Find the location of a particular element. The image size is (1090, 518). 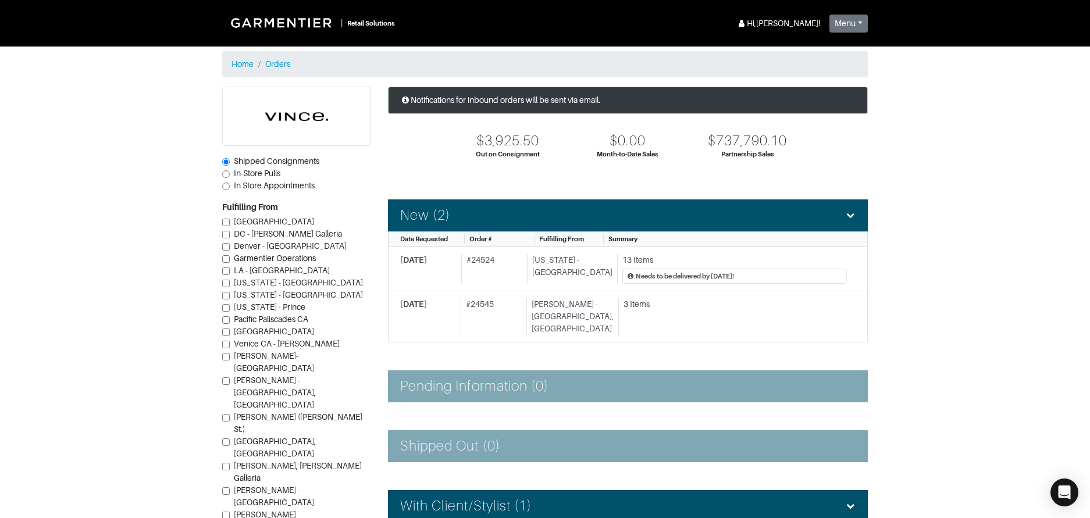

div: Notifications for inbound orders will be sent via email. is located at coordinates (628, 100).